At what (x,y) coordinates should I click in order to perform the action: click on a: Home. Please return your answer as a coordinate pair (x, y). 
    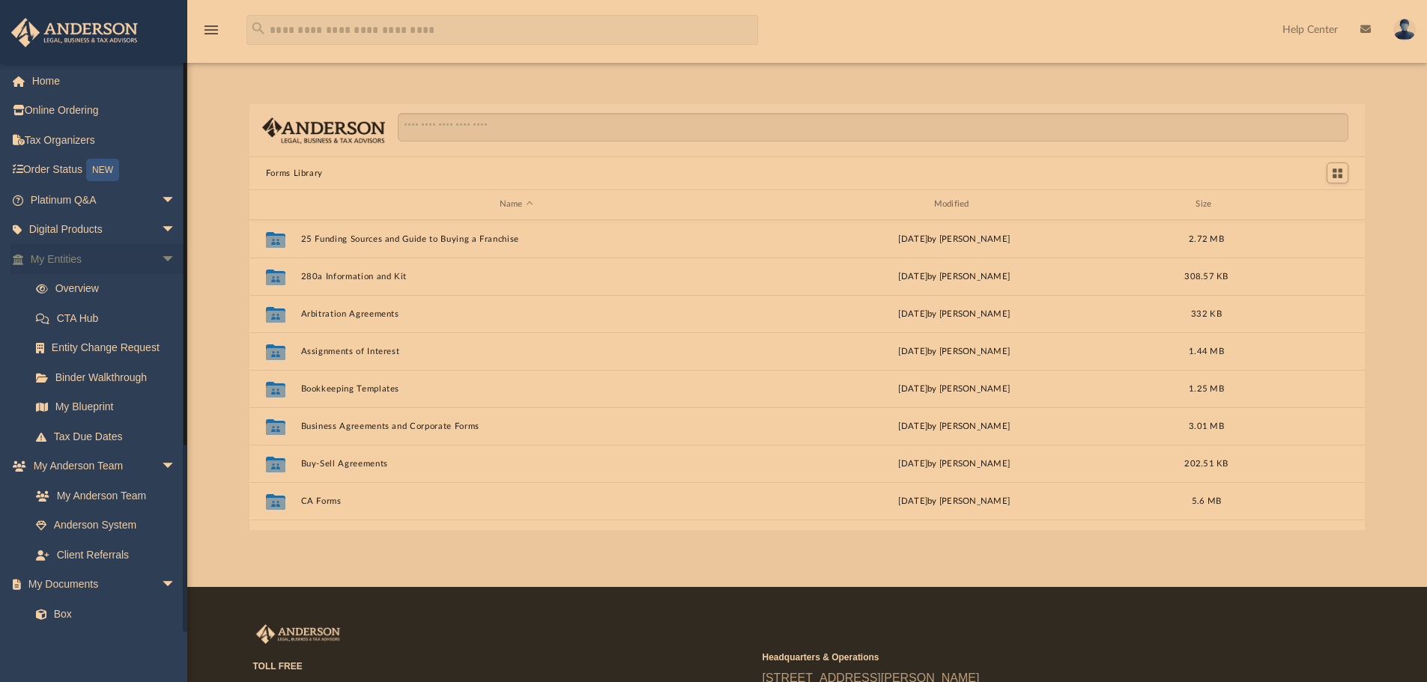
    Looking at the image, I should click on (104, 81).